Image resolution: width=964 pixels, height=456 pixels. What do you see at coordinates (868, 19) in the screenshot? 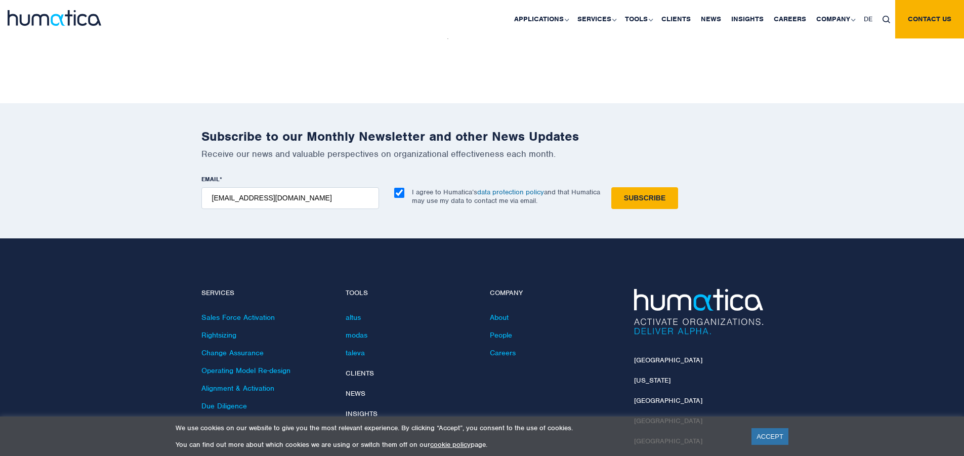
I see `span: DE` at bounding box center [868, 19].